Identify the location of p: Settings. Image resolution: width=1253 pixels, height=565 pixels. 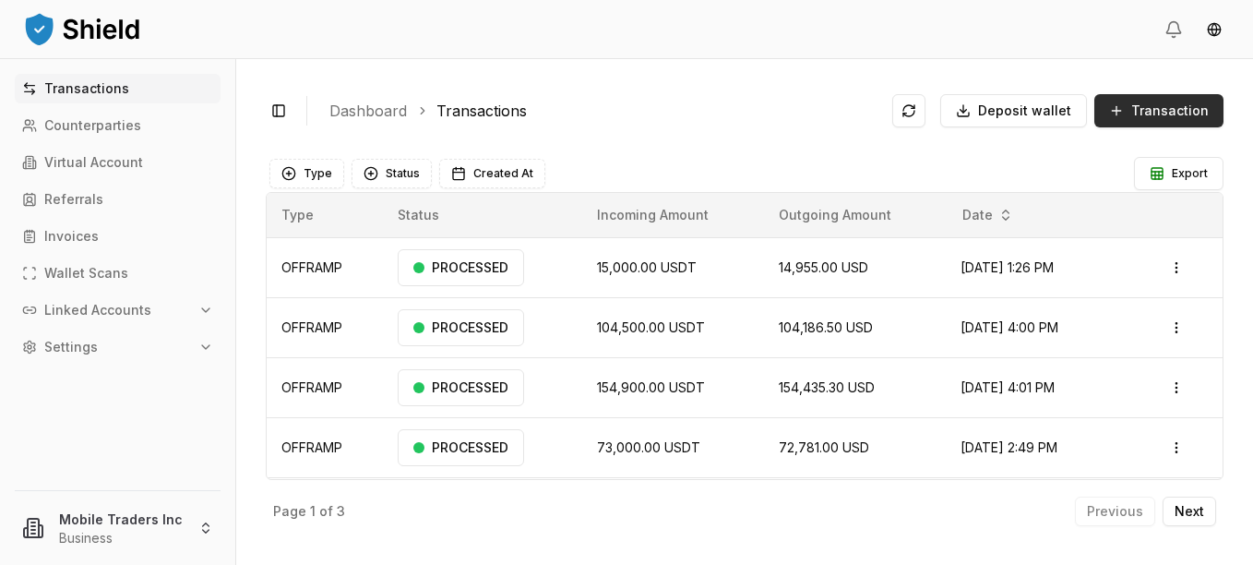
(71, 347).